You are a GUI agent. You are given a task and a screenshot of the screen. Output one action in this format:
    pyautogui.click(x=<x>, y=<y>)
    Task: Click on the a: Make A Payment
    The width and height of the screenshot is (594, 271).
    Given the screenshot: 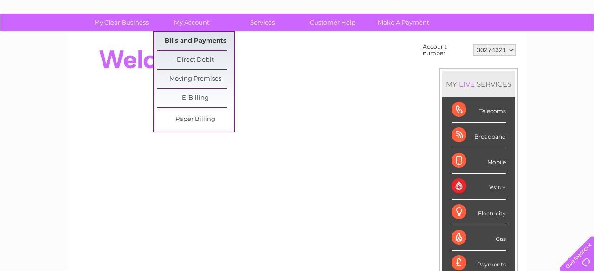 What is the action you would take?
    pyautogui.click(x=403, y=22)
    